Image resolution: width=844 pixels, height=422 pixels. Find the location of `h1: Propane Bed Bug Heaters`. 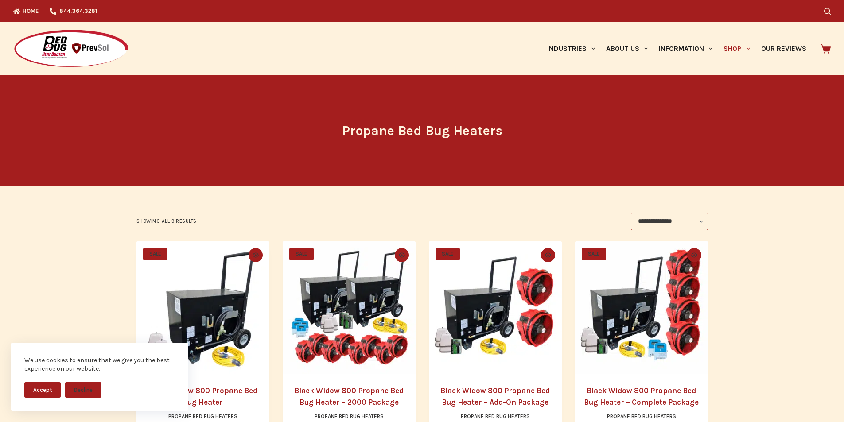

h1: Propane Bed Bug Heaters is located at coordinates (422, 131).